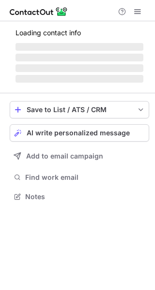 The width and height of the screenshot is (155, 290). Describe the element at coordinates (79, 156) in the screenshot. I see `button: Add to email campaign` at that location.